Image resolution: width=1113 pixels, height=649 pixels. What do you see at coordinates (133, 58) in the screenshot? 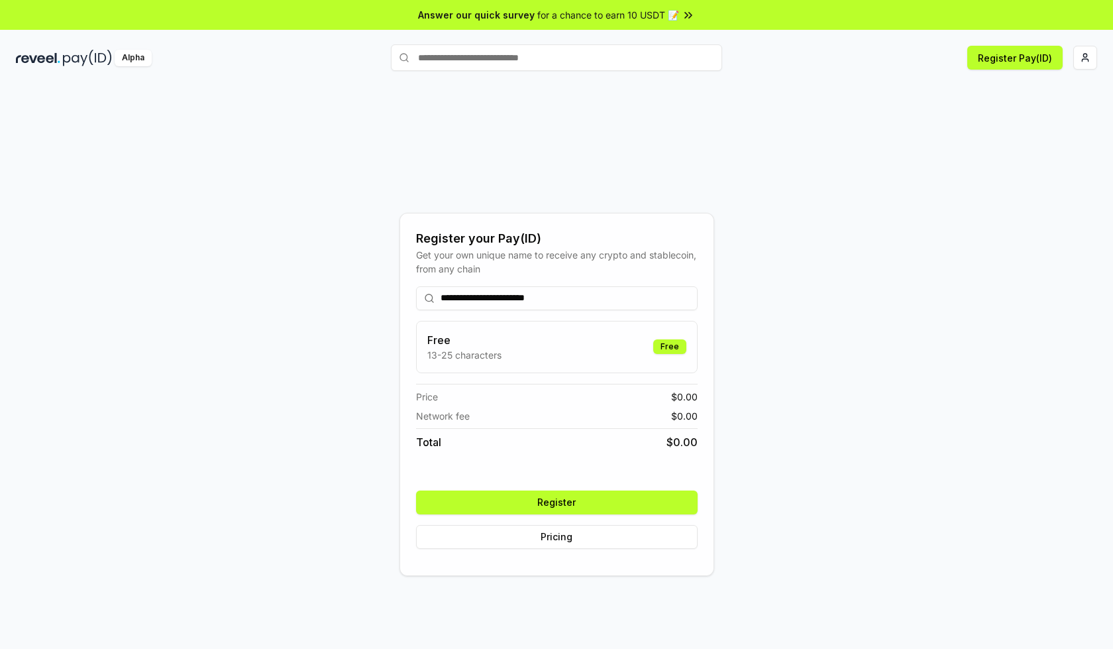
I see `div: Alpha` at bounding box center [133, 58].